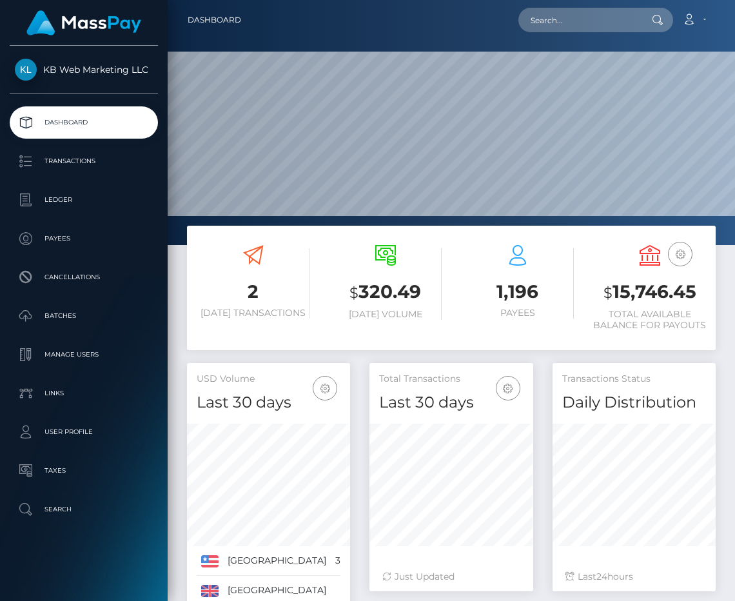  I want to click on div: Last hours, so click(634, 577).